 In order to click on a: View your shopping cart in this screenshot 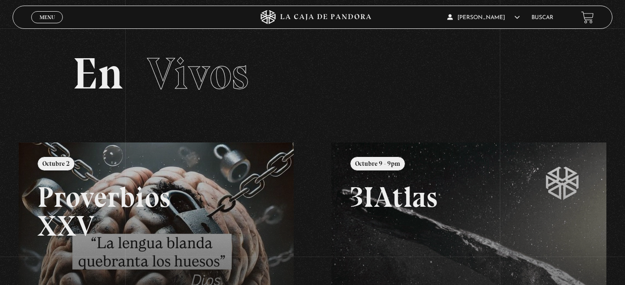, I will do `click(587, 17)`.